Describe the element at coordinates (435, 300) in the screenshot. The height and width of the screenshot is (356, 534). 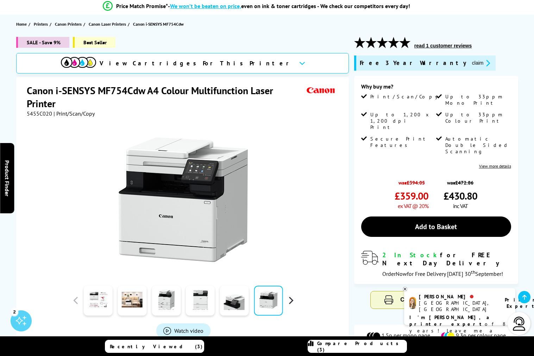
I see `button: Compare to Similar Printers` at that location.